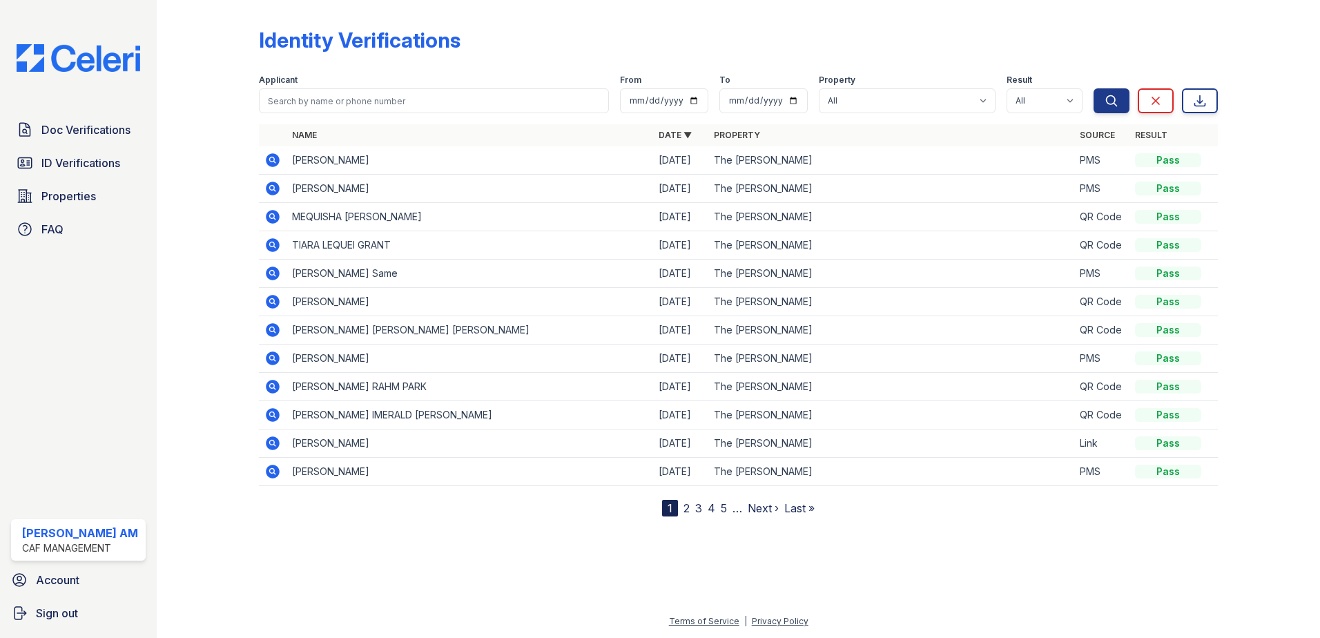 The width and height of the screenshot is (1320, 638). I want to click on a: FAQ, so click(78, 229).